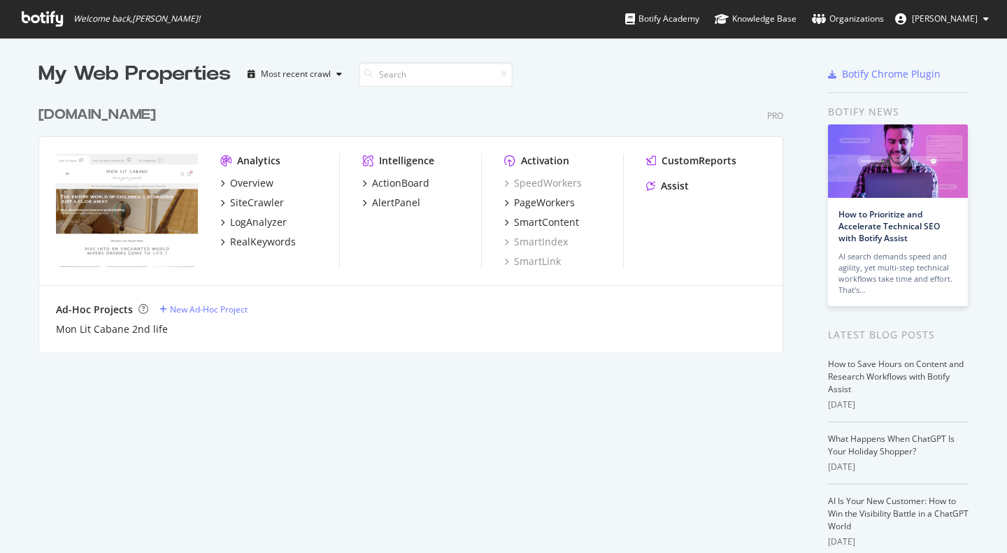  What do you see at coordinates (258, 242) in the screenshot?
I see `a: RealKeywords` at bounding box center [258, 242].